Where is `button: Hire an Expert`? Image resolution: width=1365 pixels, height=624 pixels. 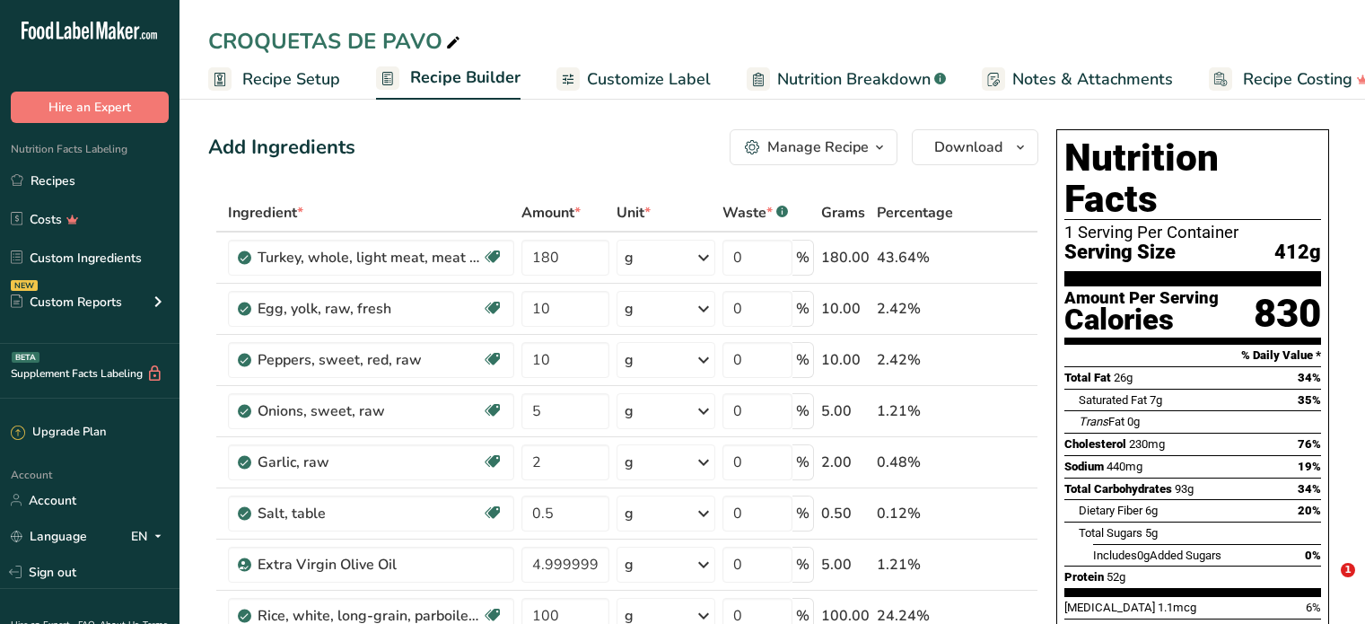 button: Hire an Expert is located at coordinates (90, 107).